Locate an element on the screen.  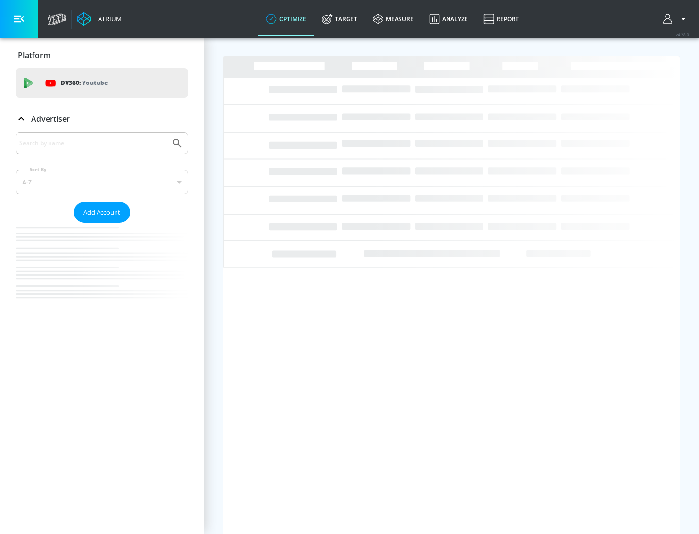
p: Advertiser is located at coordinates (51, 119).